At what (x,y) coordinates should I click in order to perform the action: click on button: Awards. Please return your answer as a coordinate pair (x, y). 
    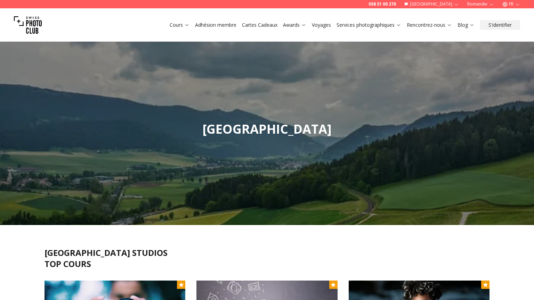
    Looking at the image, I should click on (294, 25).